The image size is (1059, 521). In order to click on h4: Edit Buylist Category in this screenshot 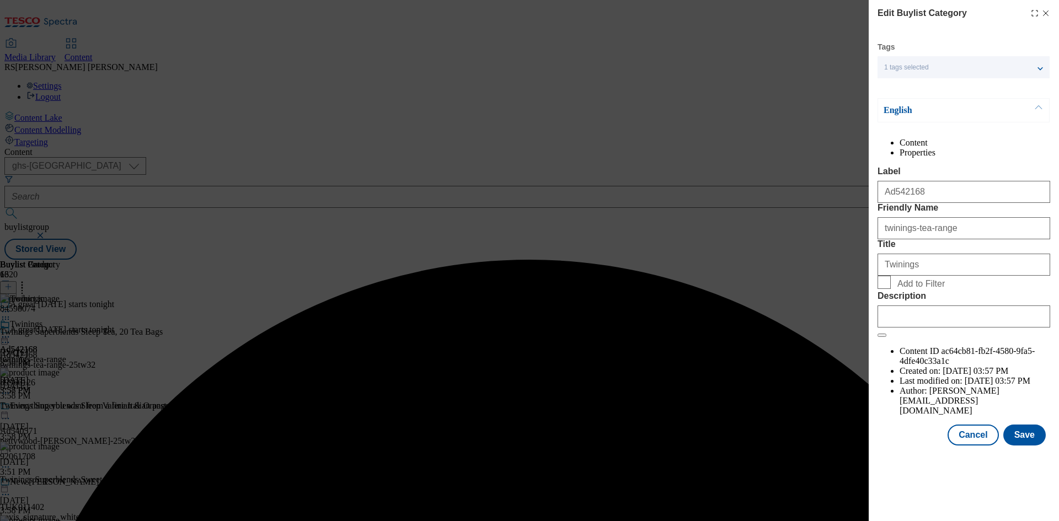, I will do `click(922, 13)`.